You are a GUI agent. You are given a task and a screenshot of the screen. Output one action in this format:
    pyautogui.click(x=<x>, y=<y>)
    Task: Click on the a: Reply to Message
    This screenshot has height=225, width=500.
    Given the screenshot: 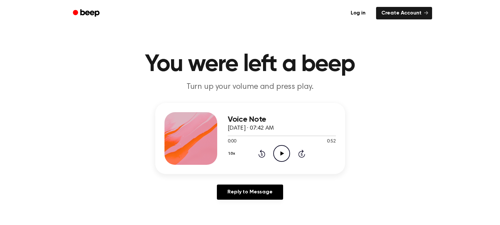 What is the action you would take?
    pyautogui.click(x=250, y=192)
    